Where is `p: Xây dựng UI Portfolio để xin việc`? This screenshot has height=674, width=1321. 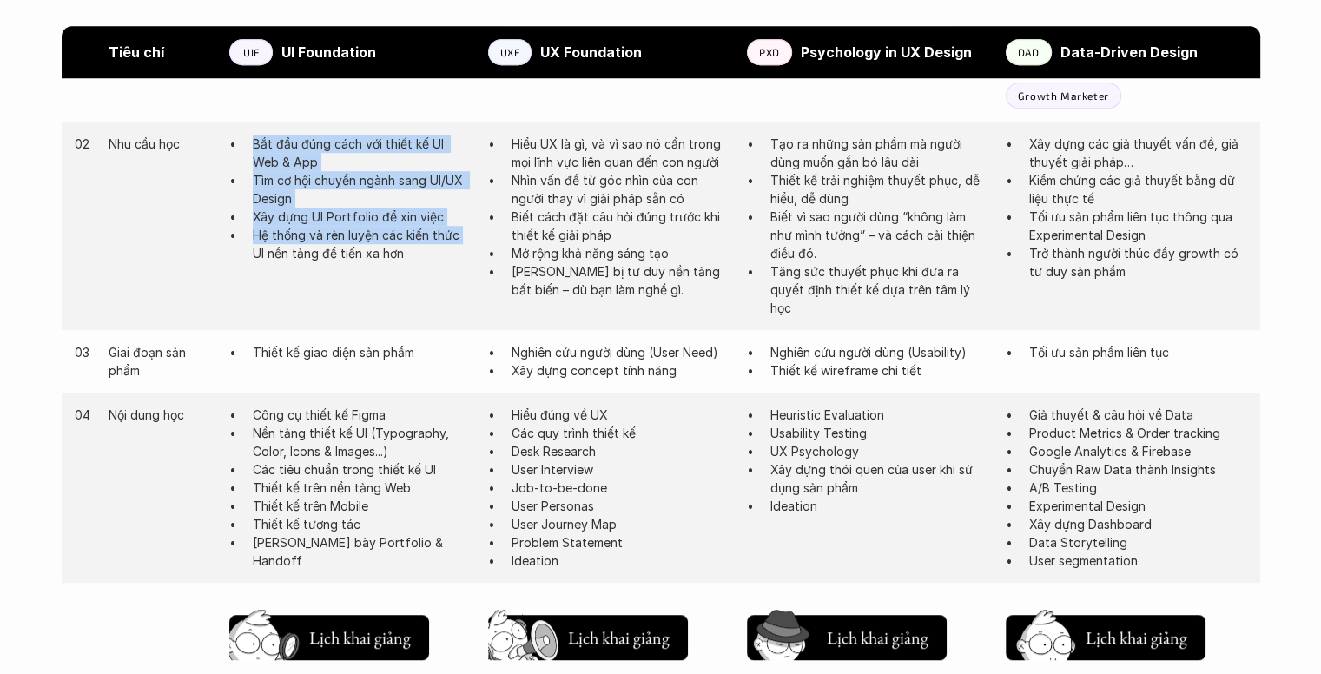 p: Xây dựng UI Portfolio để xin việc is located at coordinates (361, 216).